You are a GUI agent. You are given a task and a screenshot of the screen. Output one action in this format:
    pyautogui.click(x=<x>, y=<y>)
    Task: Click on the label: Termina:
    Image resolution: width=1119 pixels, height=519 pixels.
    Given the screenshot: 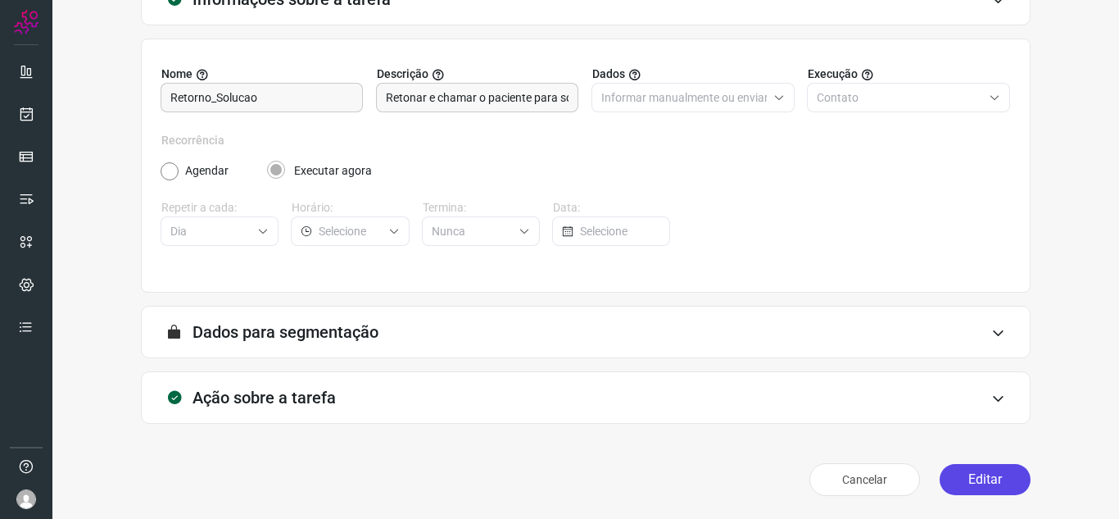 What is the action you would take?
    pyautogui.click(x=481, y=207)
    